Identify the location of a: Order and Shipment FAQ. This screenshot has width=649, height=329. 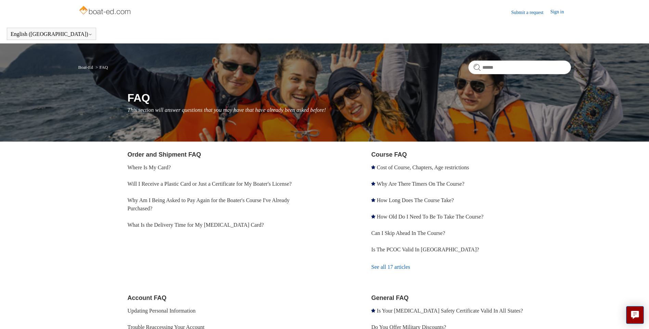
(164, 155).